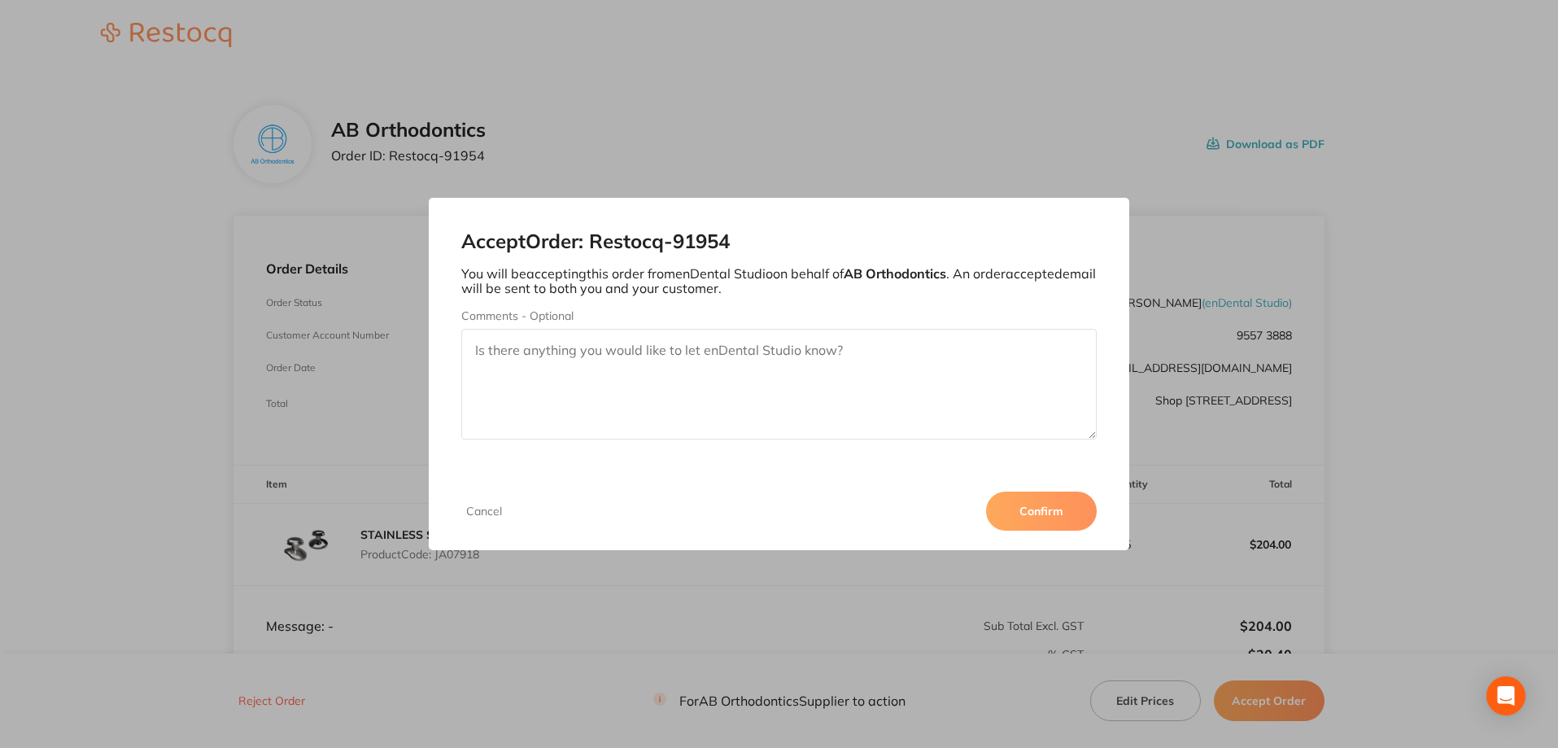 The width and height of the screenshot is (1558, 748). I want to click on label: Comments - Optional, so click(779, 316).